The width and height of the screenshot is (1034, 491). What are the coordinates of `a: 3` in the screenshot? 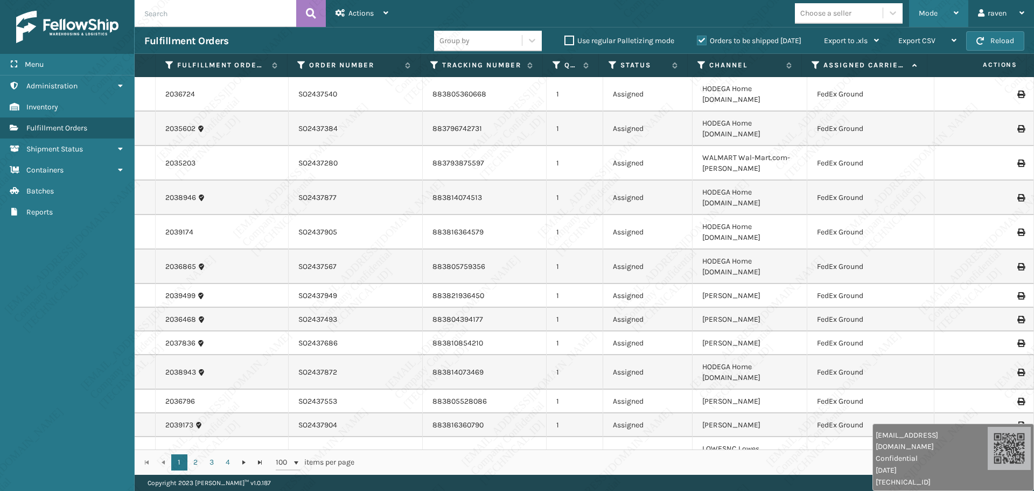 It's located at (212, 462).